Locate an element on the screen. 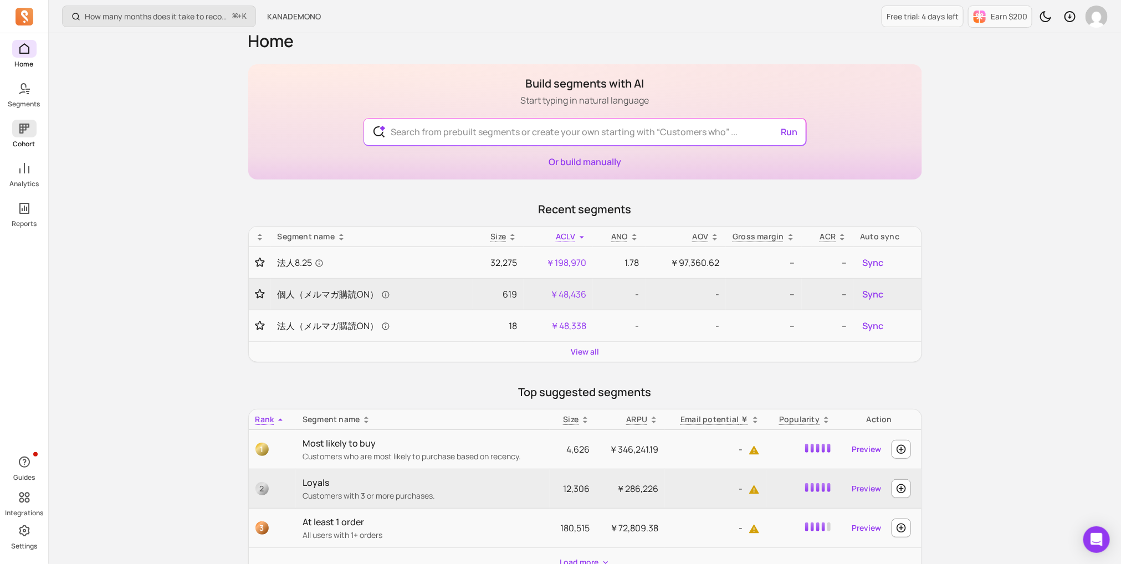 The image size is (1121, 564). p: ￥97,360.62 is located at coordinates (686, 263).